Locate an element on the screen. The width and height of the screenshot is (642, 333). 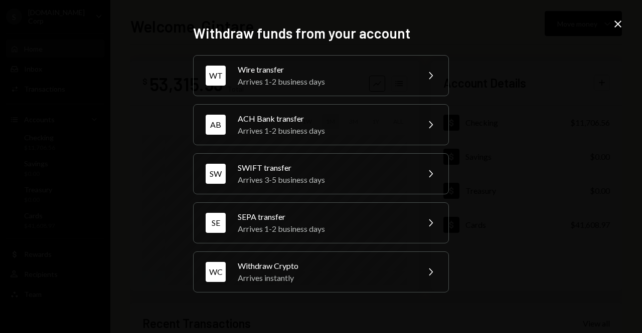
div: SWIFT transfer is located at coordinates (325, 168).